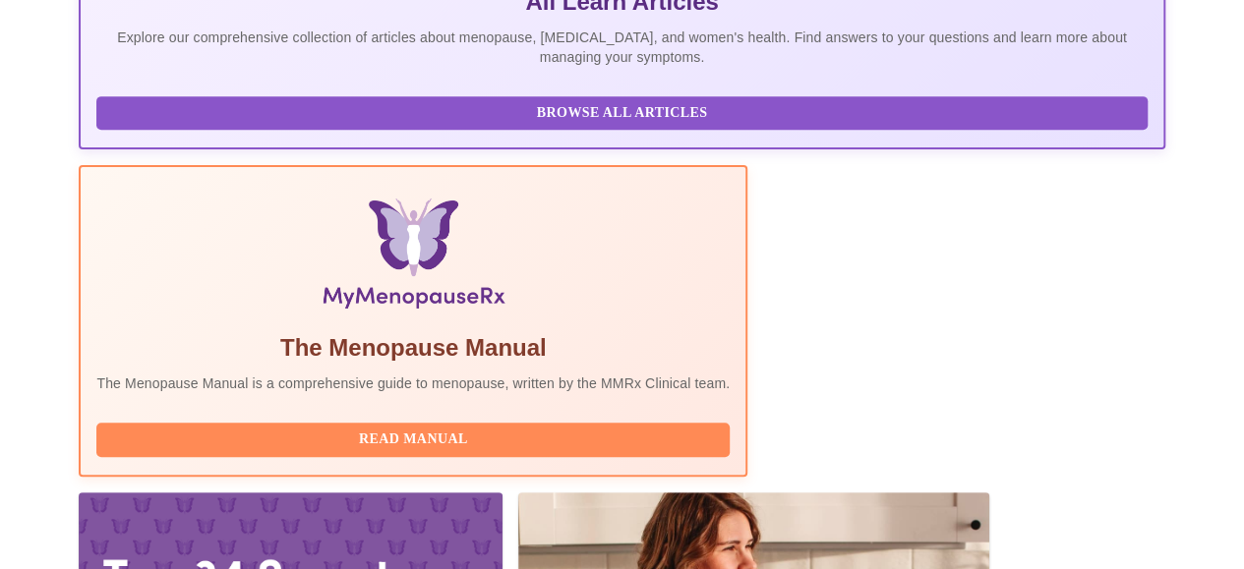 This screenshot has width=1244, height=569. I want to click on button: Browse All Articles, so click(622, 113).